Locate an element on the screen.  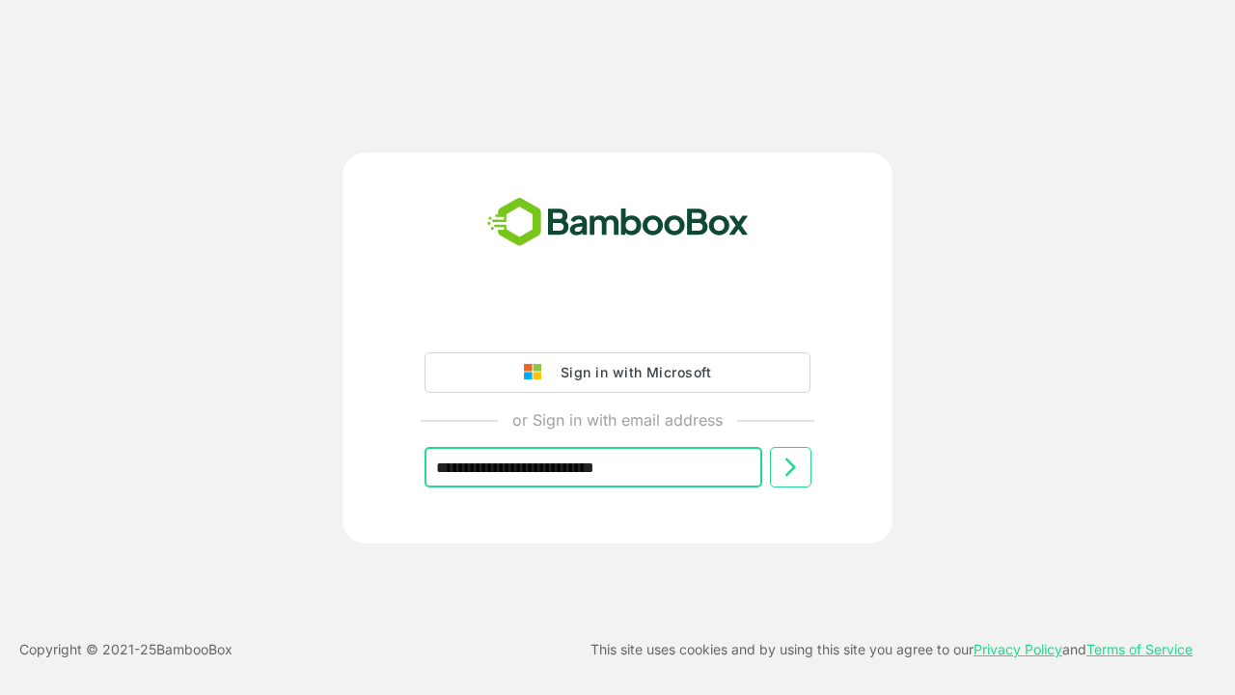
a: Terms of Service is located at coordinates (1139, 648).